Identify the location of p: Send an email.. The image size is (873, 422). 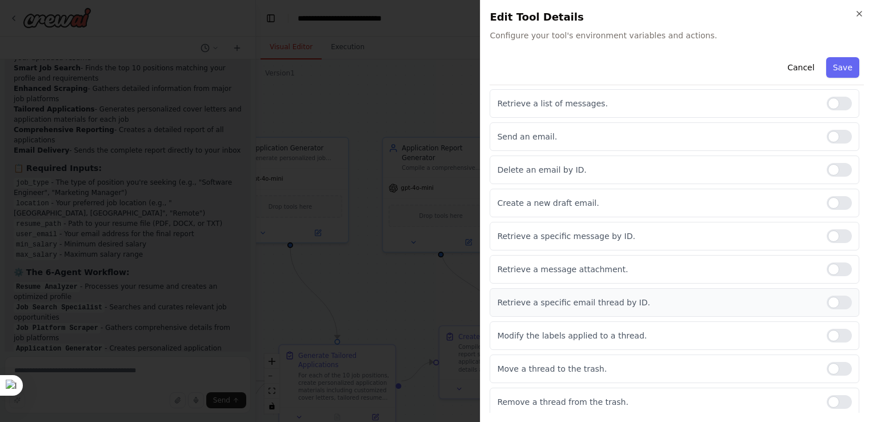
(657, 137).